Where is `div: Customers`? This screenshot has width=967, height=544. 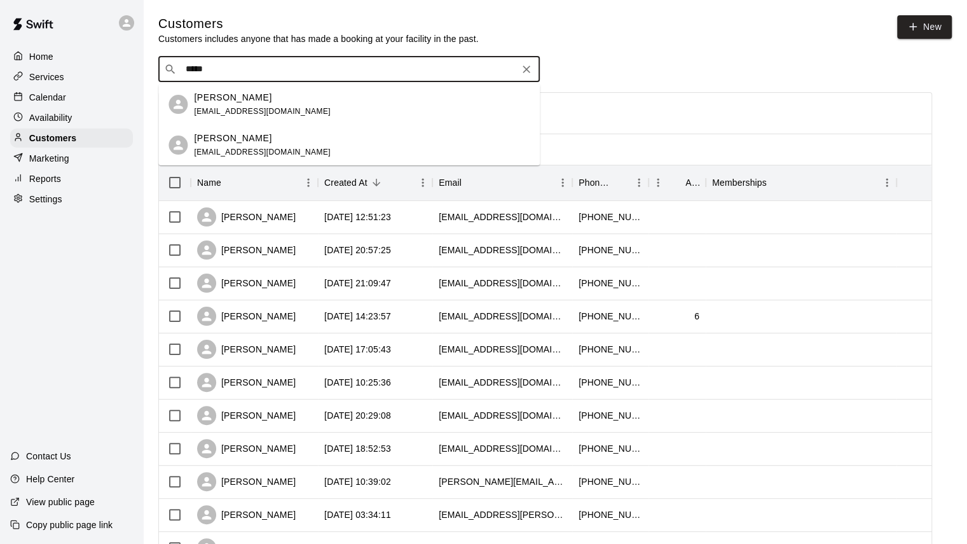
div: Customers is located at coordinates (71, 138).